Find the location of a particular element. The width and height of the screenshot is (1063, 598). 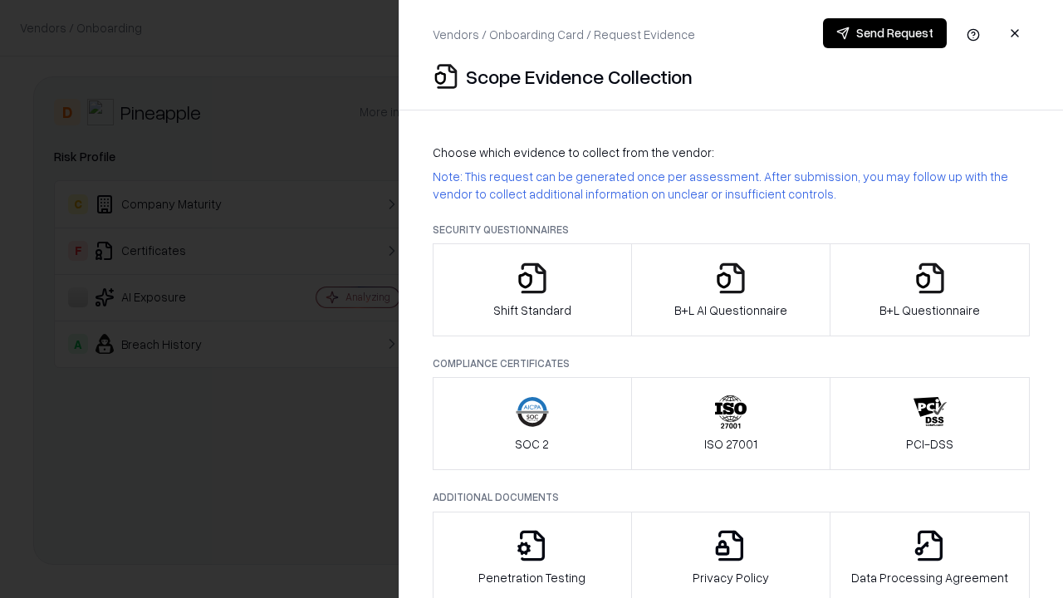

button: B+L Questionnaire is located at coordinates (929, 290).